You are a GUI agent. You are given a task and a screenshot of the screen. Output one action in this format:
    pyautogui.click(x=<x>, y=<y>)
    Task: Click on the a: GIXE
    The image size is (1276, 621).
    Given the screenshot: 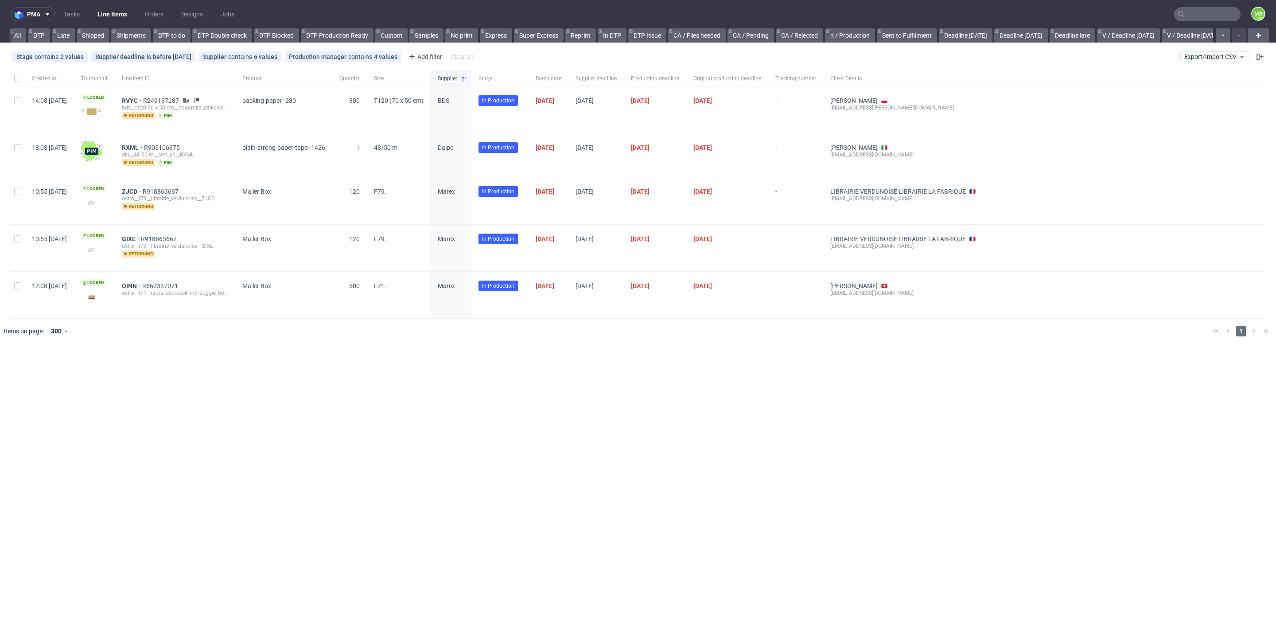 What is the action you would take?
    pyautogui.click(x=131, y=239)
    